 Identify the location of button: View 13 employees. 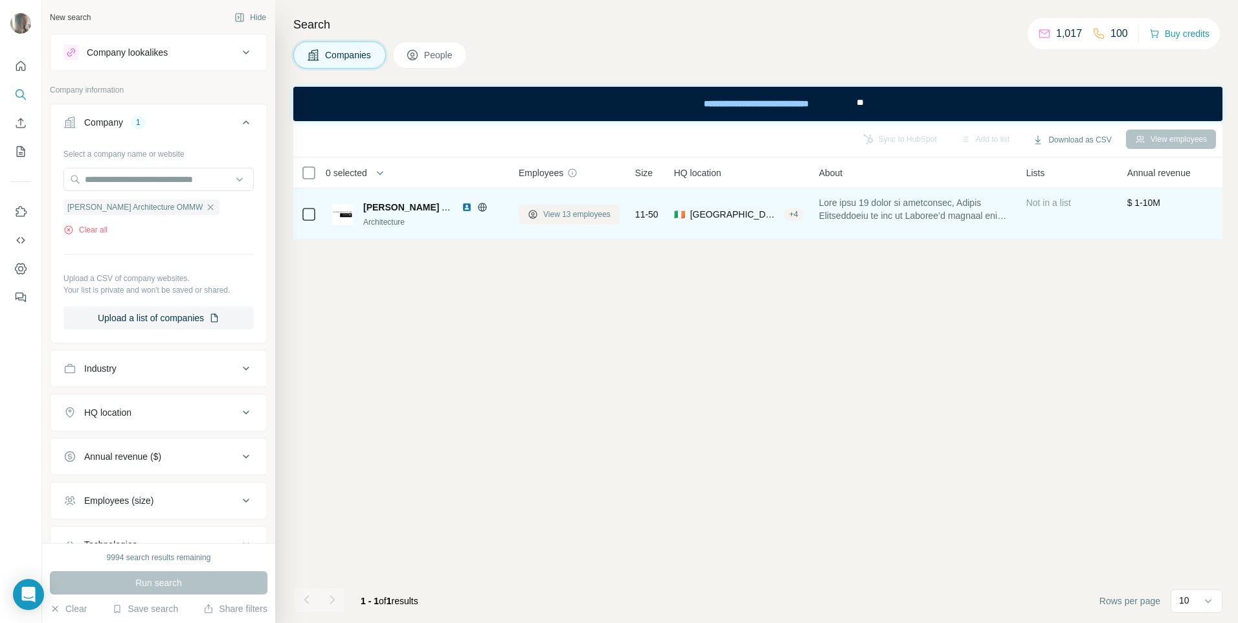
(569, 214).